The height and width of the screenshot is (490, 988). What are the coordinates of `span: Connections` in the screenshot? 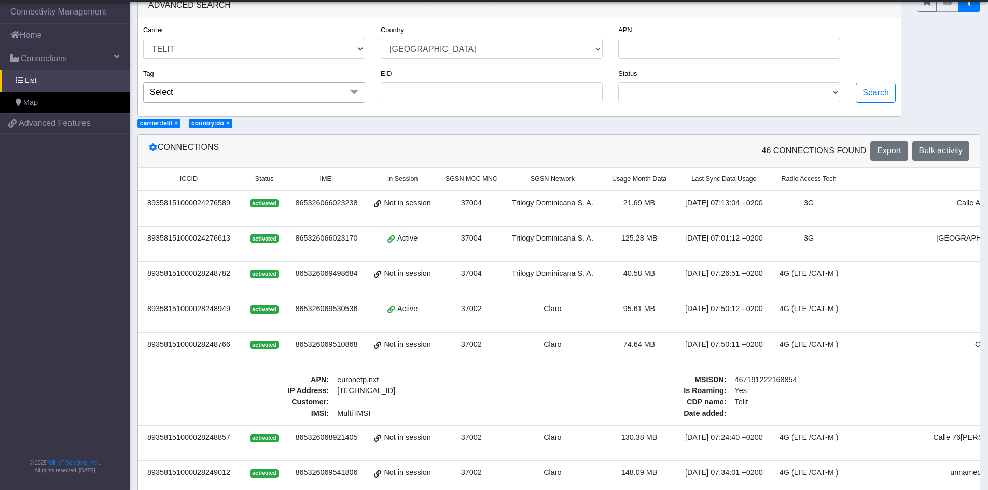 It's located at (44, 59).